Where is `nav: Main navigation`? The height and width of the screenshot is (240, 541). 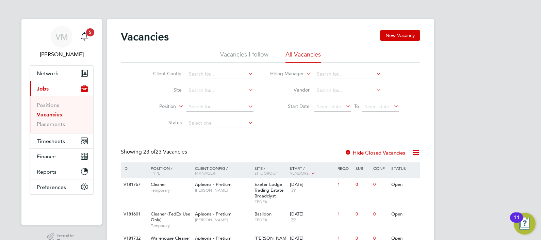
nav: Main navigation is located at coordinates (62, 122).